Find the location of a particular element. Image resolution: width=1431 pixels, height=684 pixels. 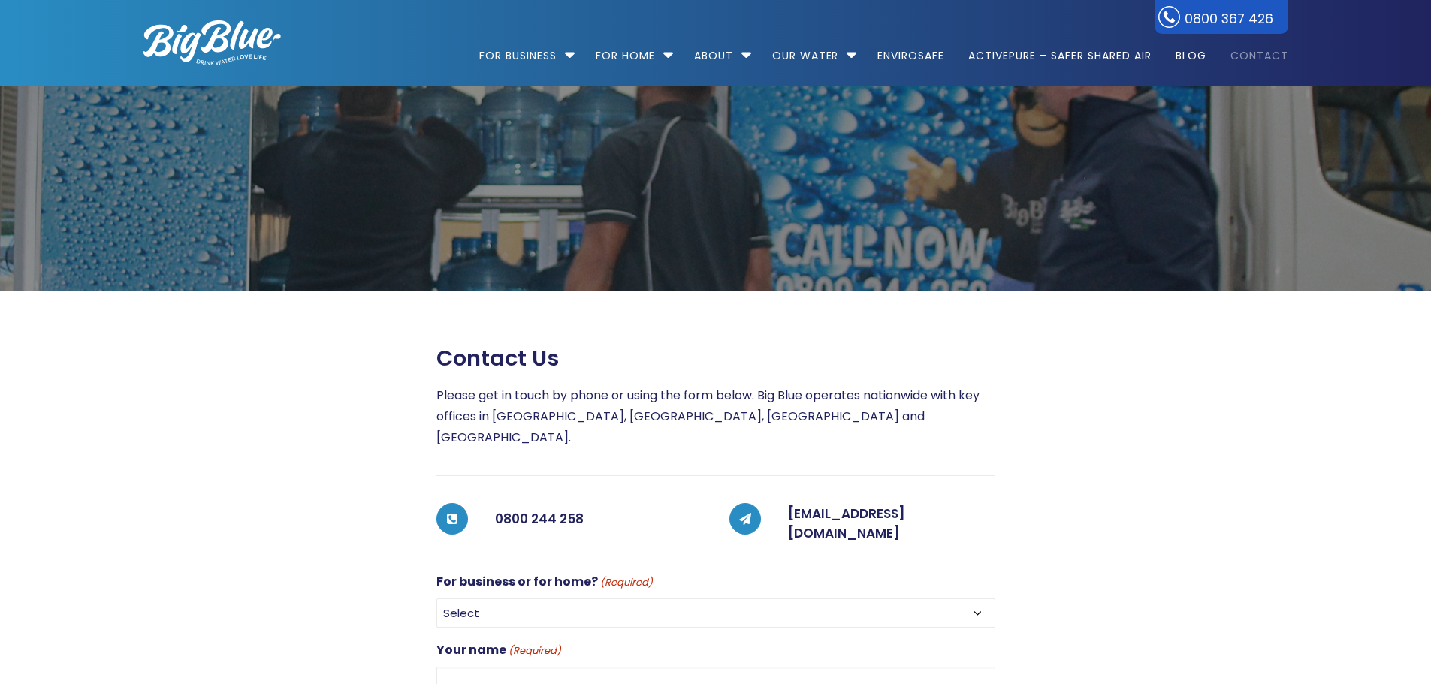

label: Your name is located at coordinates (499, 650).